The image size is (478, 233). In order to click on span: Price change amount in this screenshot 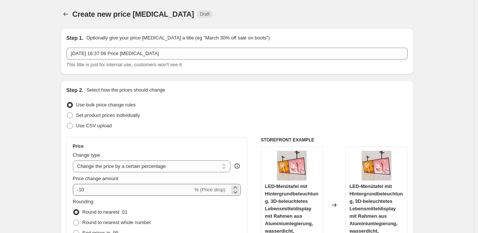, I will do `click(95, 178)`.